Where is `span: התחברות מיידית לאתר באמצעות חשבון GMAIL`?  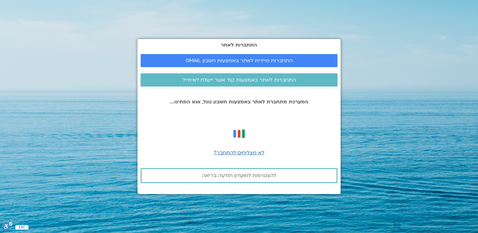 span: התחברות מיידית לאתר באמצעות חשבון GMAIL is located at coordinates (239, 61).